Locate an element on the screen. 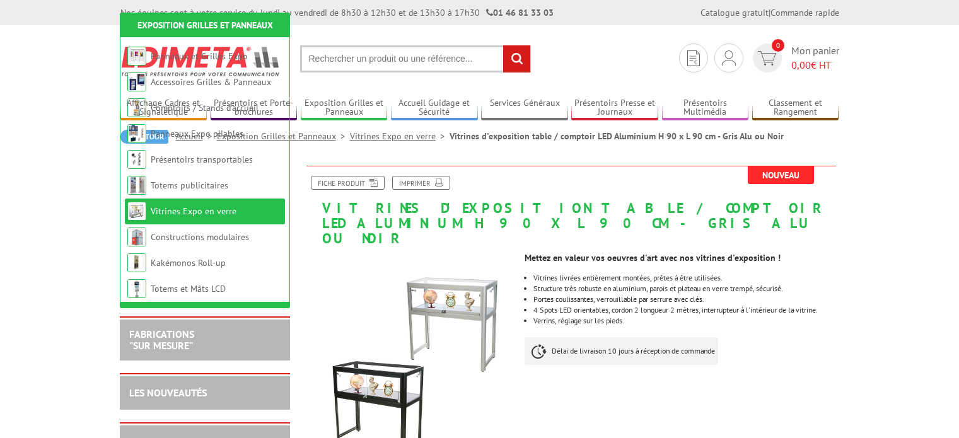  input: rechercher is located at coordinates (517, 59).